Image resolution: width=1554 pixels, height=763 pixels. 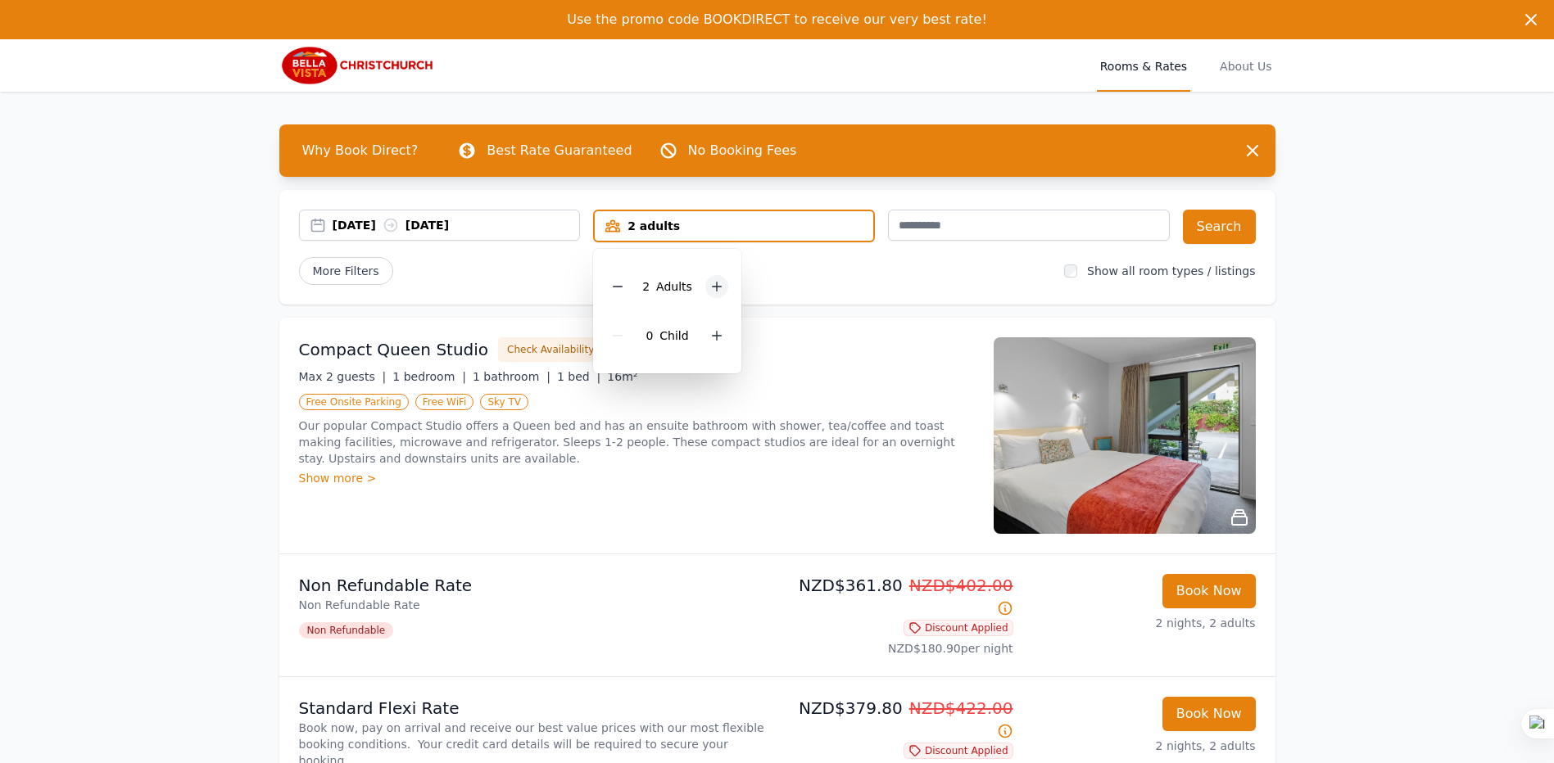 I want to click on img: Bella Vista Christchurch, so click(x=358, y=66).